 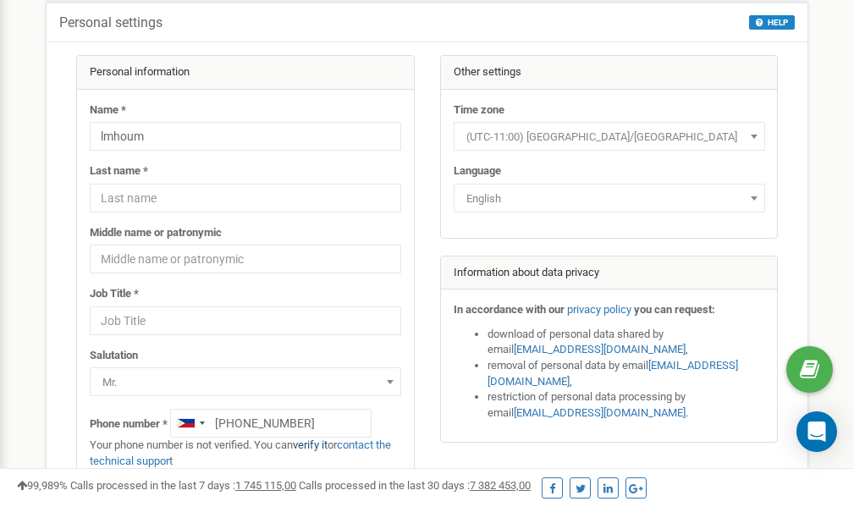 What do you see at coordinates (675, 309) in the screenshot?
I see `strong: you can request:` at bounding box center [675, 309].